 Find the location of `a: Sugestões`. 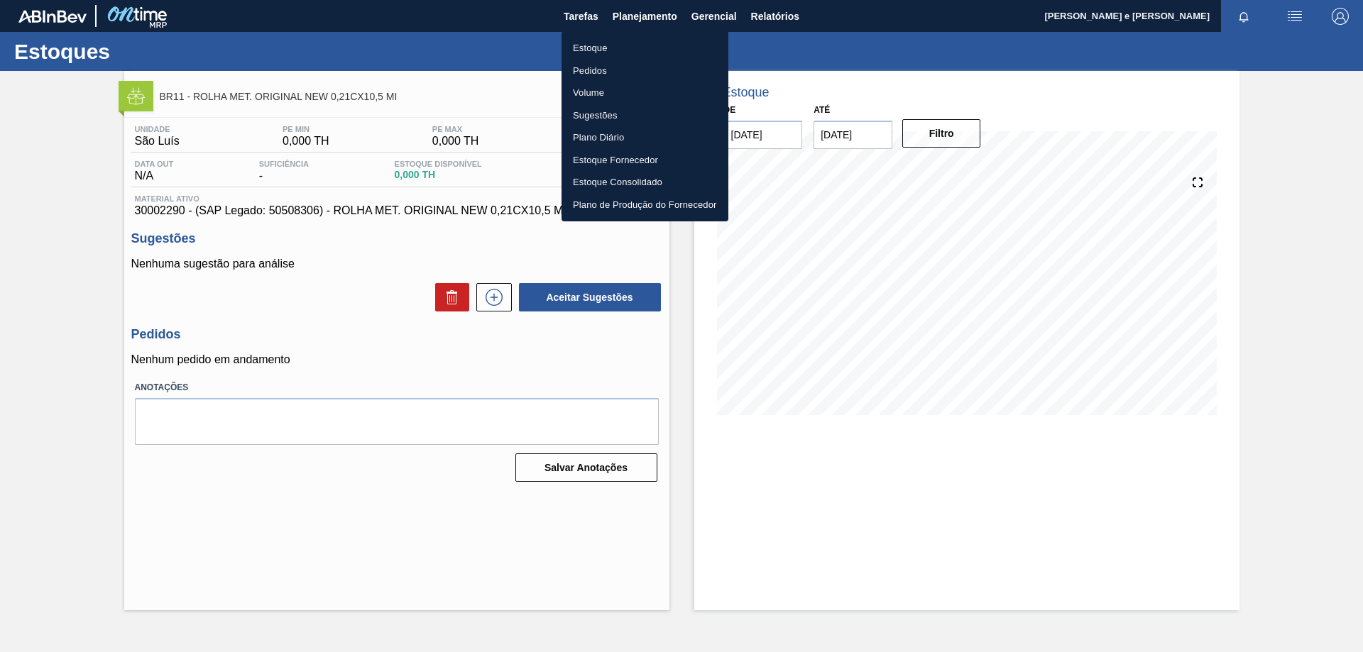

a: Sugestões is located at coordinates (645, 116).